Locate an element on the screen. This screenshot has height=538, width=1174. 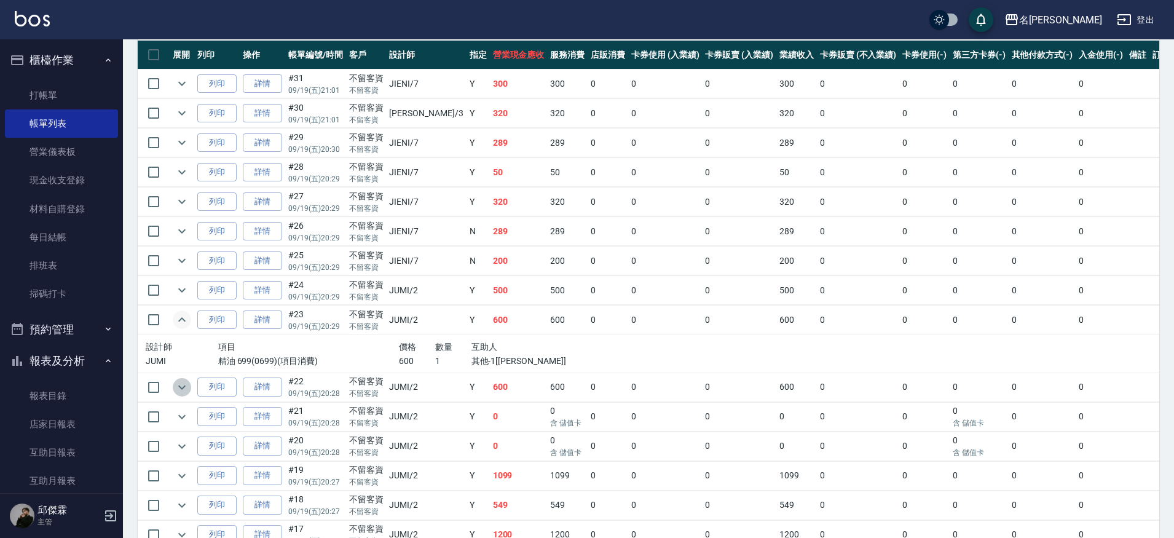
th: 操作 is located at coordinates (262, 55).